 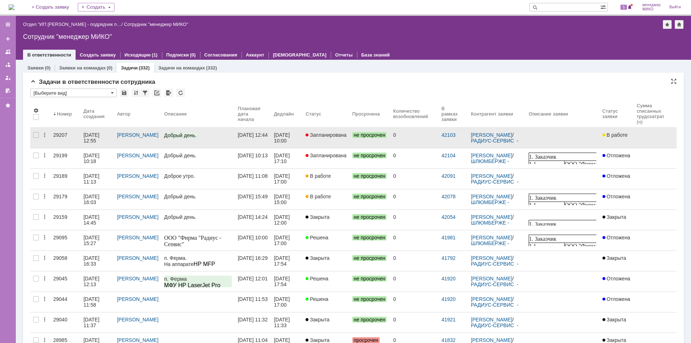 I want to click on a: Лонская Лариса Вячеславовна, so click(x=18, y=60).